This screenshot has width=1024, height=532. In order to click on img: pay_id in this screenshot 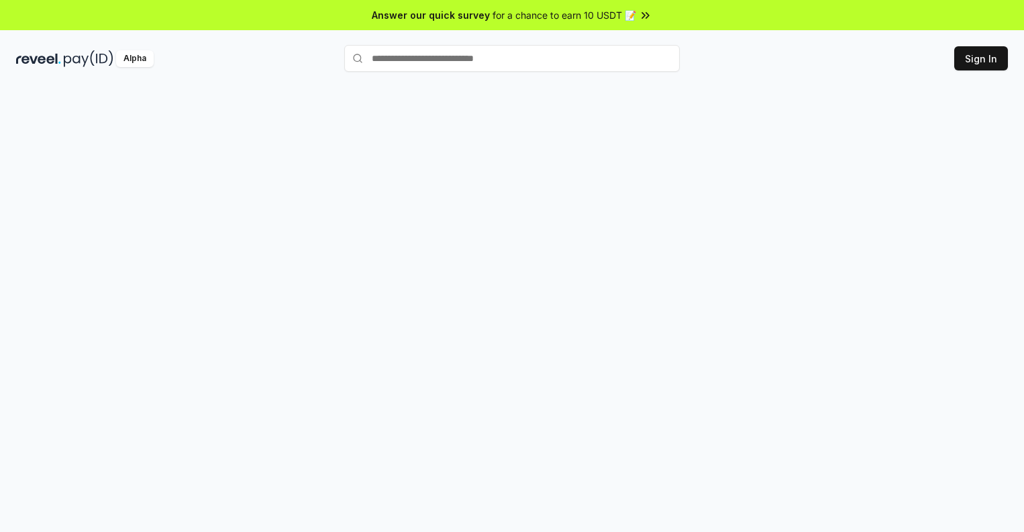, I will do `click(89, 58)`.